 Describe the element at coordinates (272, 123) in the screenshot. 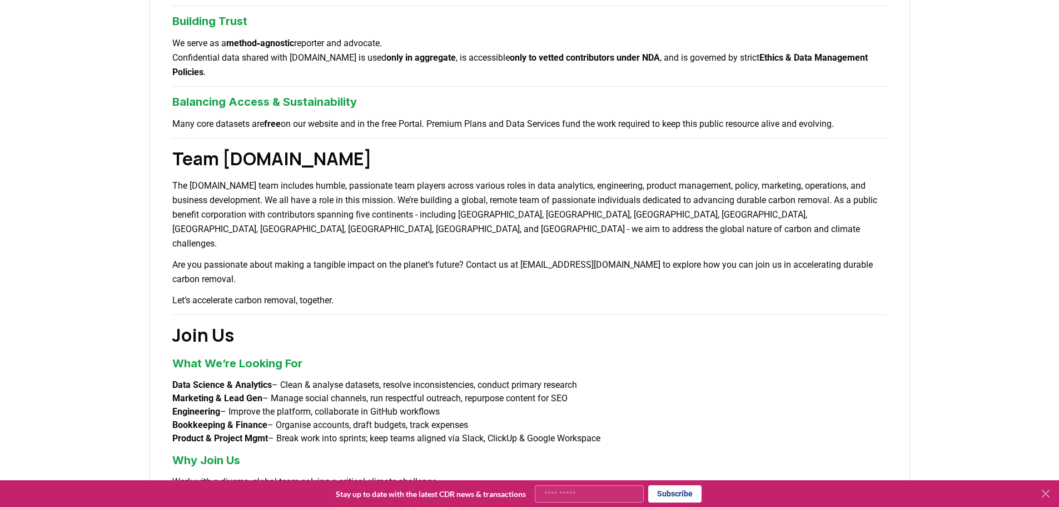

I see `strong: free` at that location.